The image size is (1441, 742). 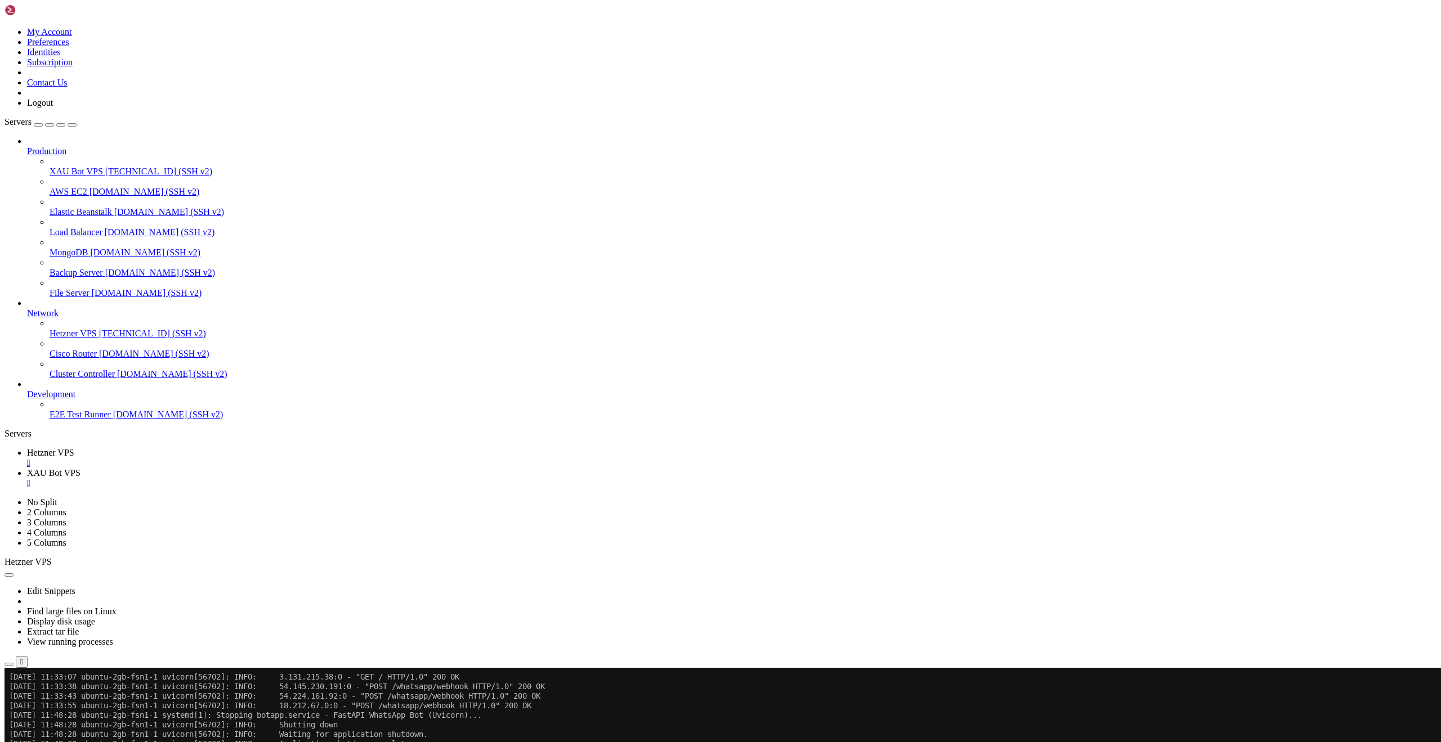 What do you see at coordinates (68, 191) in the screenshot?
I see `span: AWS EC2` at bounding box center [68, 191].